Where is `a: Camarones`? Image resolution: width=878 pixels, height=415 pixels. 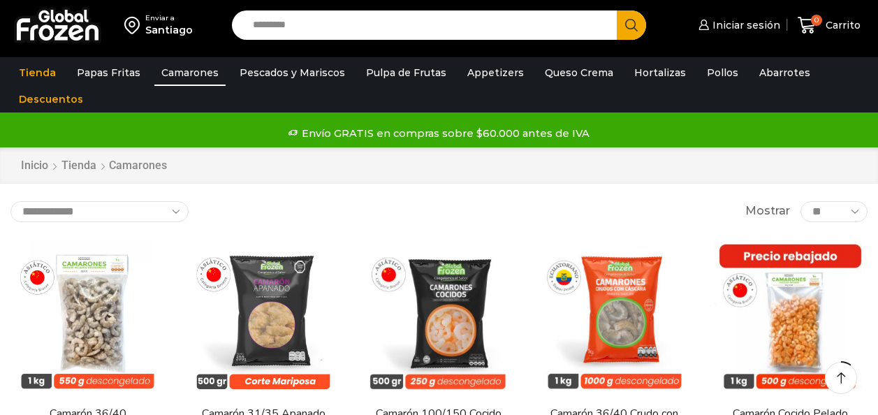 a: Camarones is located at coordinates (190, 73).